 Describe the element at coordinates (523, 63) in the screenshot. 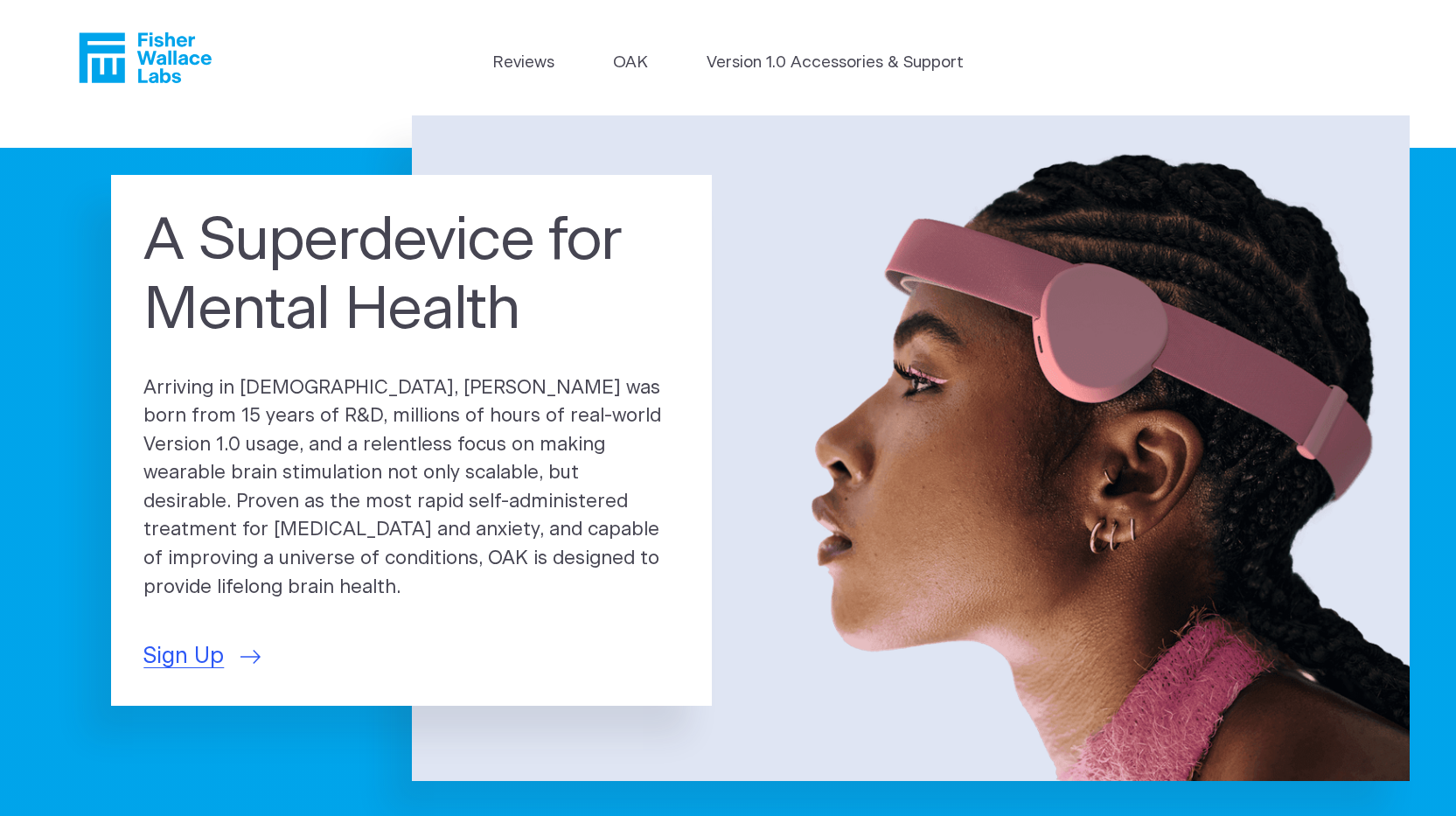

I see `a: Reviews` at that location.